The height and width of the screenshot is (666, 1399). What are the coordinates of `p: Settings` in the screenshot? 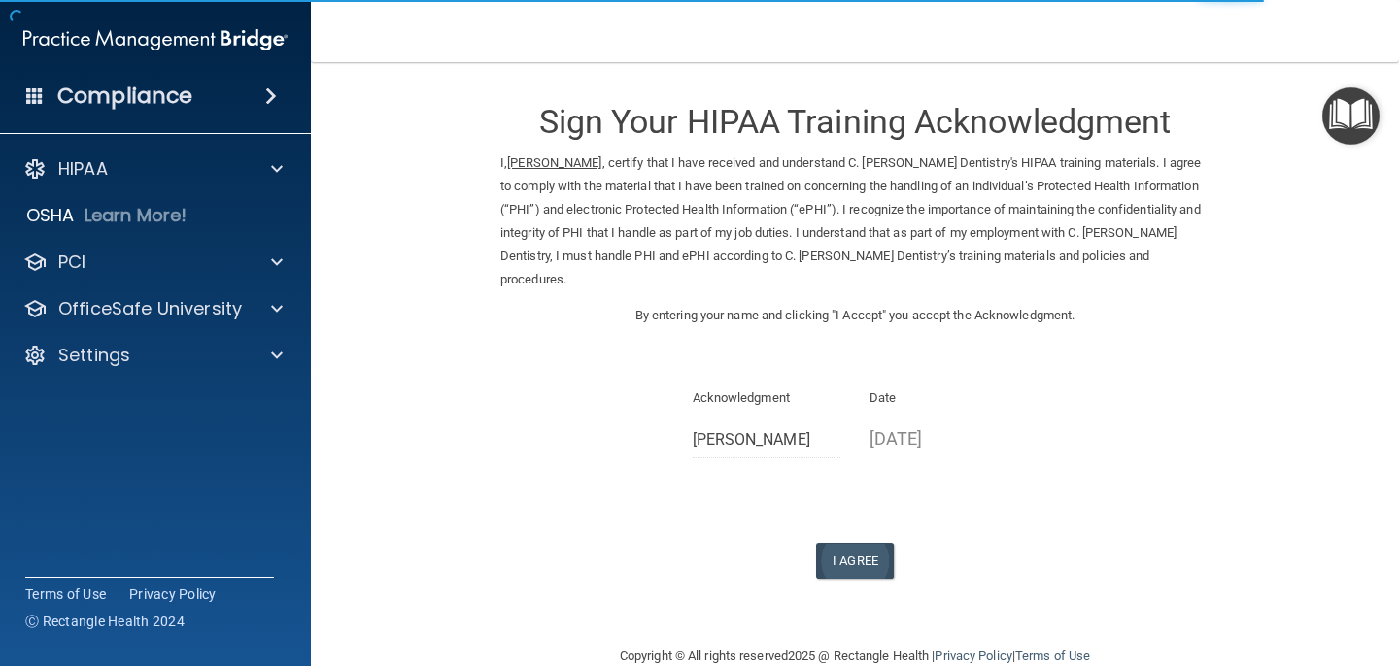 It's located at (94, 355).